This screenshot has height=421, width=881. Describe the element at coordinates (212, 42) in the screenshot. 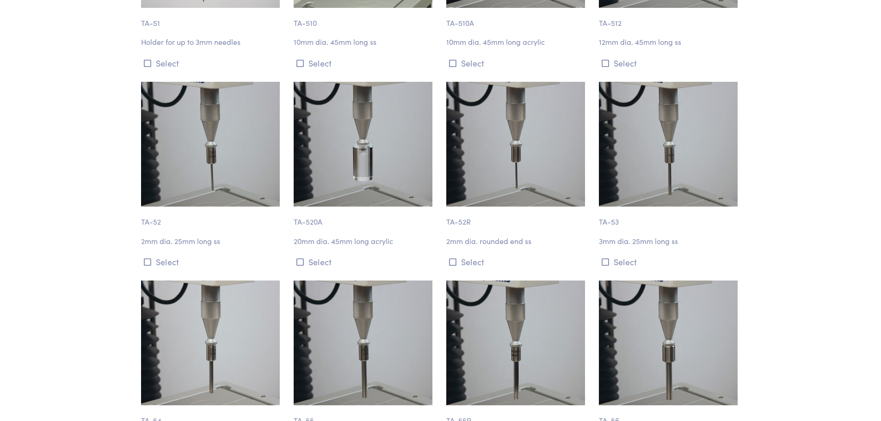

I see `p: Holder for up to 3mm needles` at that location.